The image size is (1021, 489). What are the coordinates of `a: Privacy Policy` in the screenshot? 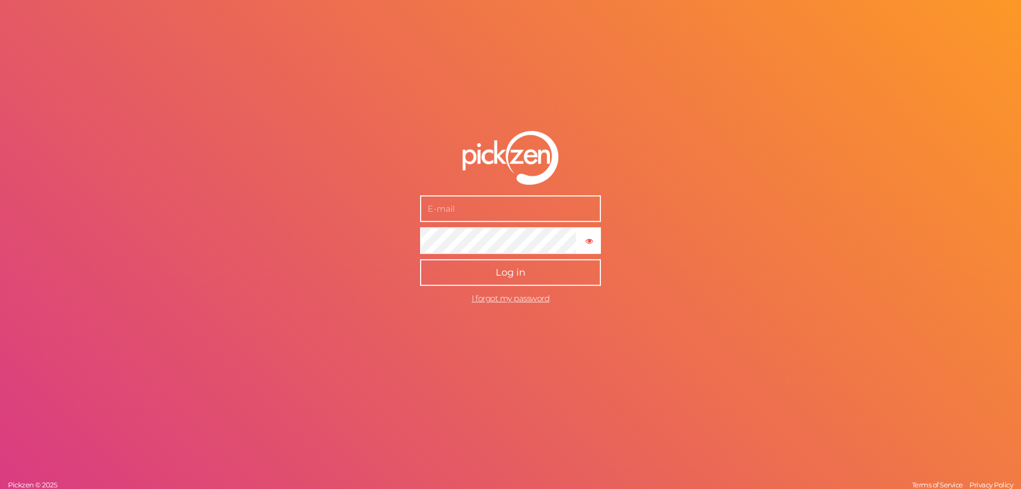 It's located at (991, 485).